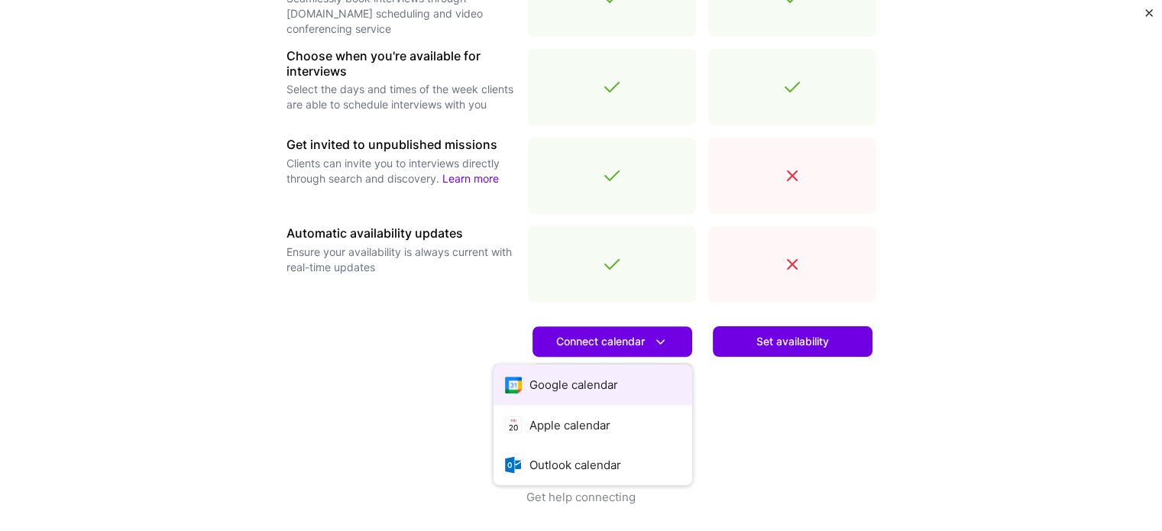 This screenshot has height=531, width=1162. What do you see at coordinates (593, 425) in the screenshot?
I see `button: Apple calendar` at bounding box center [593, 425].